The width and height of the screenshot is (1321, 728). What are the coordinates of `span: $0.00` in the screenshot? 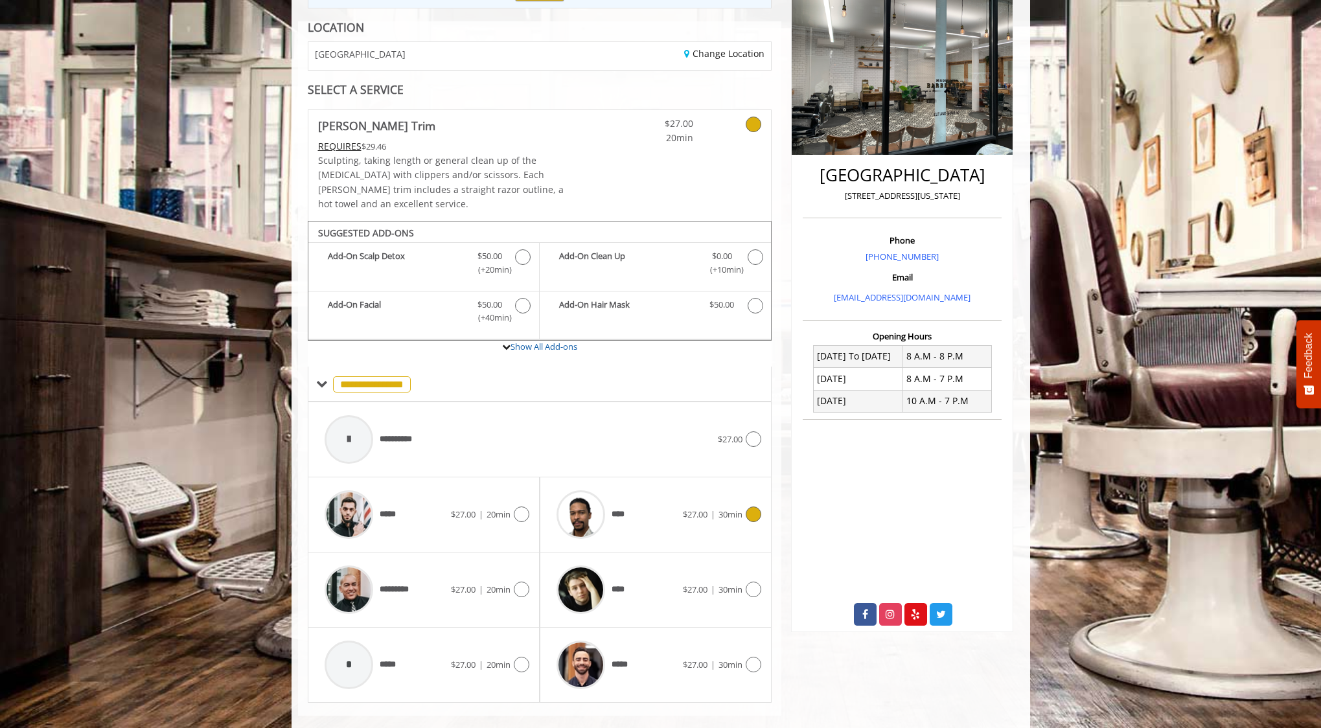 It's located at (722, 256).